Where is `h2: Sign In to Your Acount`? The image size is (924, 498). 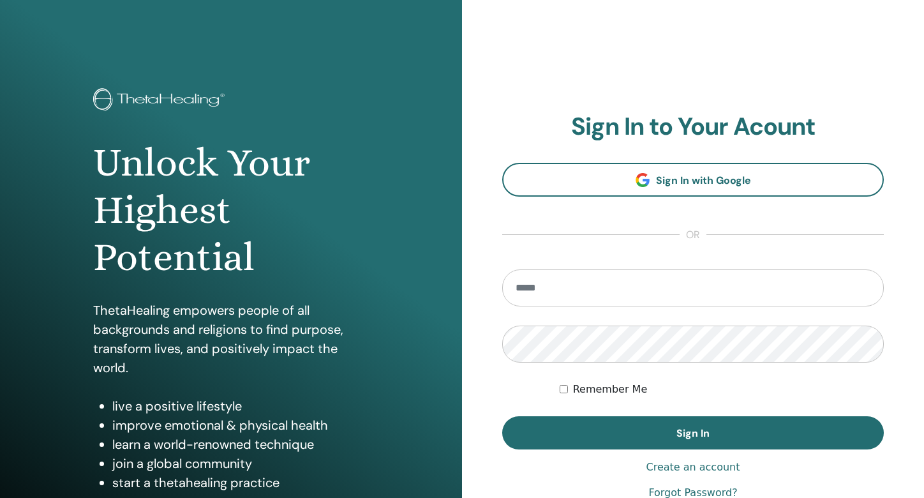
h2: Sign In to Your Acount is located at coordinates (693, 127).